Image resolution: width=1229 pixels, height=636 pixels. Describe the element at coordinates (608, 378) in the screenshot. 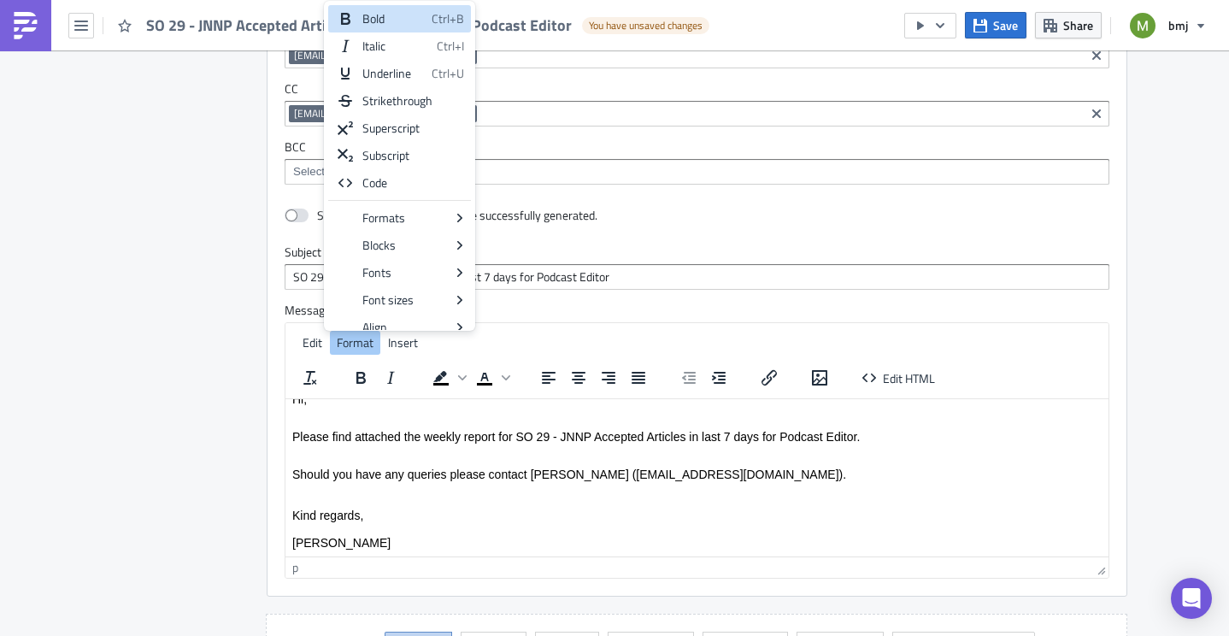

I see `button: Align right` at that location.